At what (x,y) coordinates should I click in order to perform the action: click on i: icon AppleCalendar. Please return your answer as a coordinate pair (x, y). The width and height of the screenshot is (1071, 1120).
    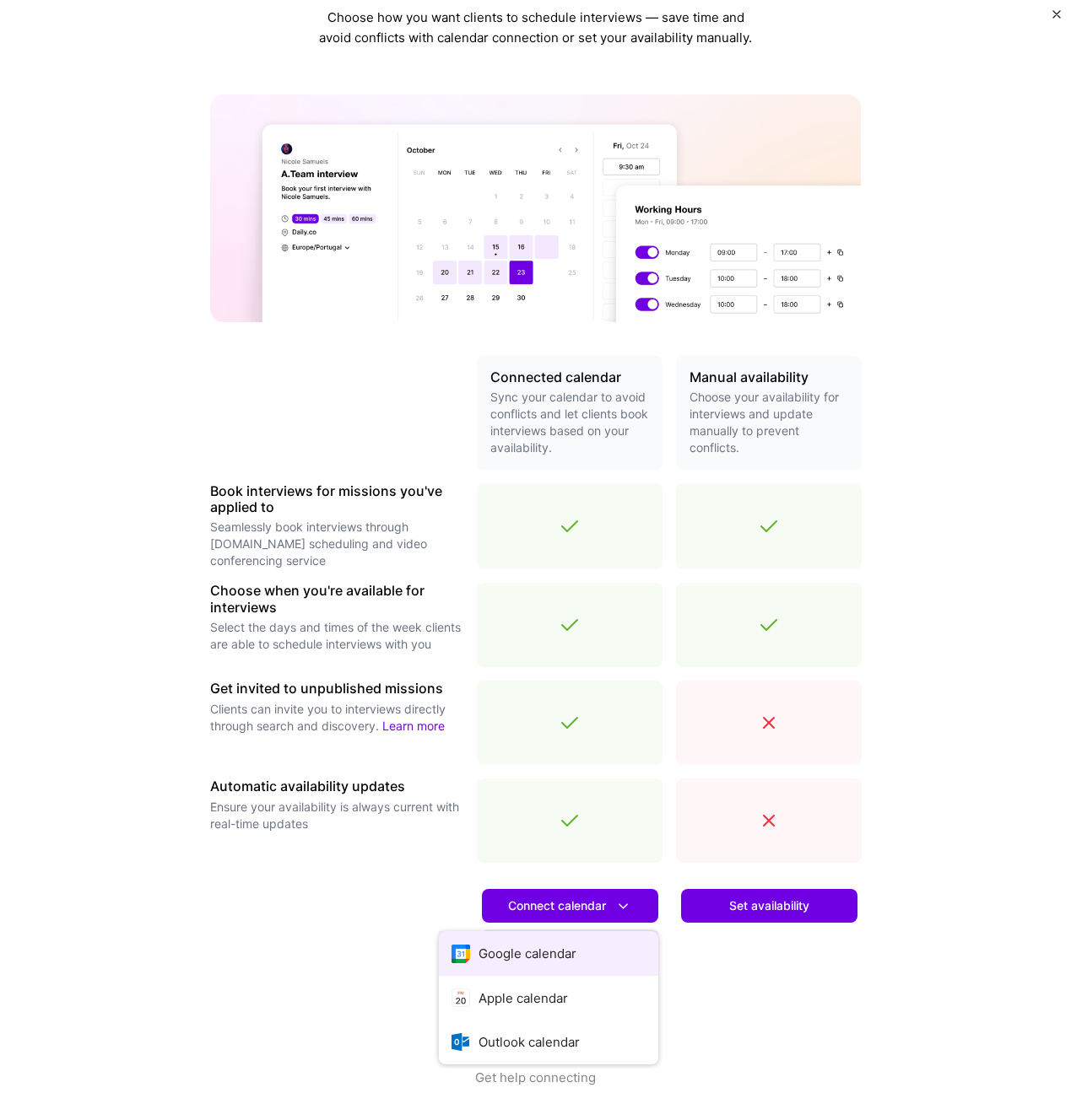
    Looking at the image, I should click on (461, 998).